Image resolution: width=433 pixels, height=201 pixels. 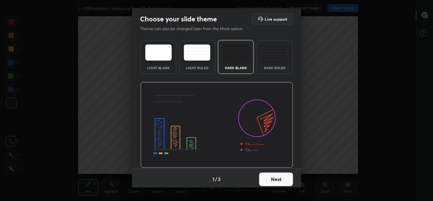 I want to click on div: Dark Ruled, so click(x=275, y=68).